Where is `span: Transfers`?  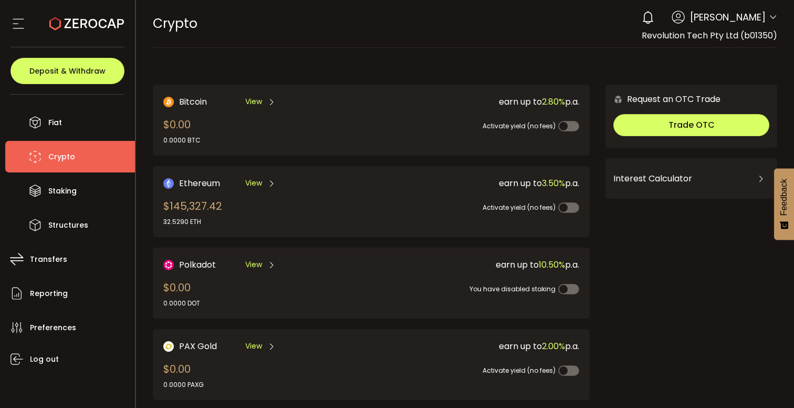
span: Transfers is located at coordinates (48, 259).